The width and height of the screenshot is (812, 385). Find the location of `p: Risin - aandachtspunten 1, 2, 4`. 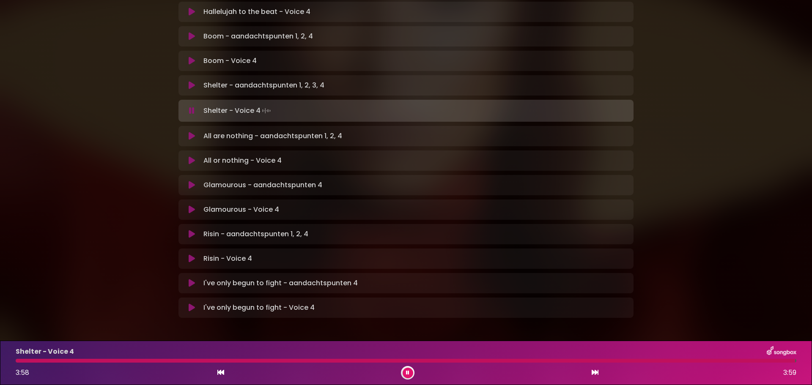

p: Risin - aandachtspunten 1, 2, 4 is located at coordinates (256, 234).